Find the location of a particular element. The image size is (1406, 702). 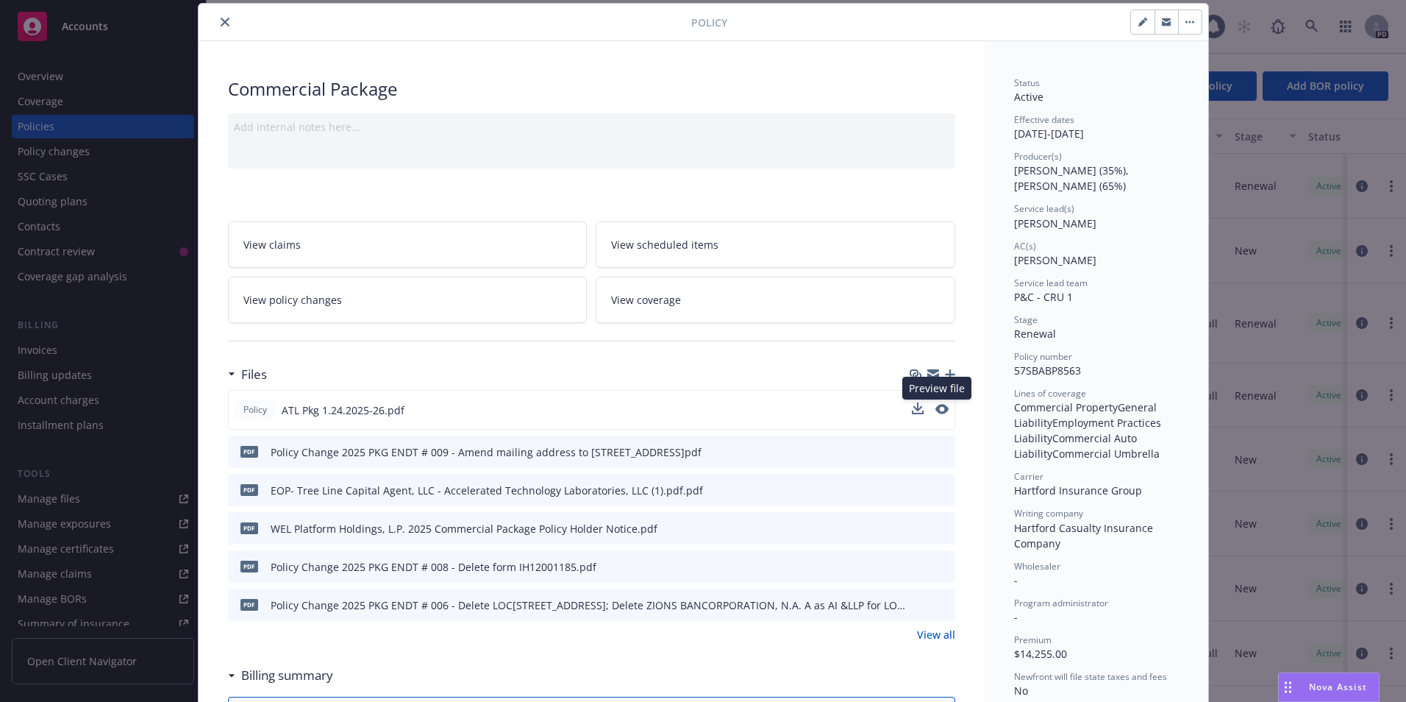

h3: Files is located at coordinates (254, 374).